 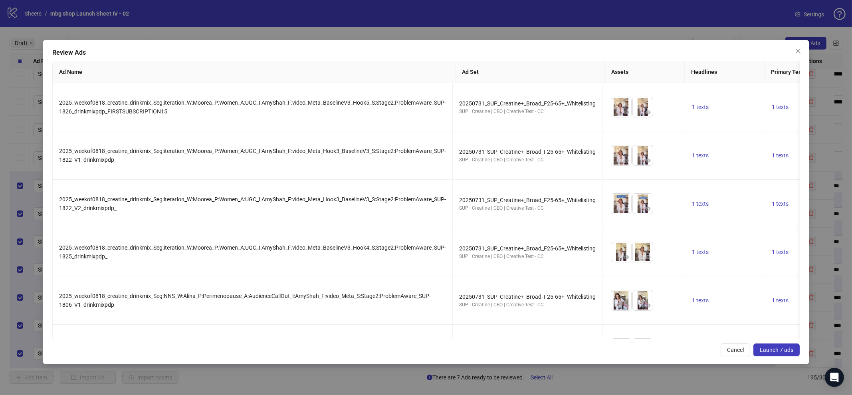 What do you see at coordinates (736, 350) in the screenshot?
I see `button: Cancel` at bounding box center [736, 350].